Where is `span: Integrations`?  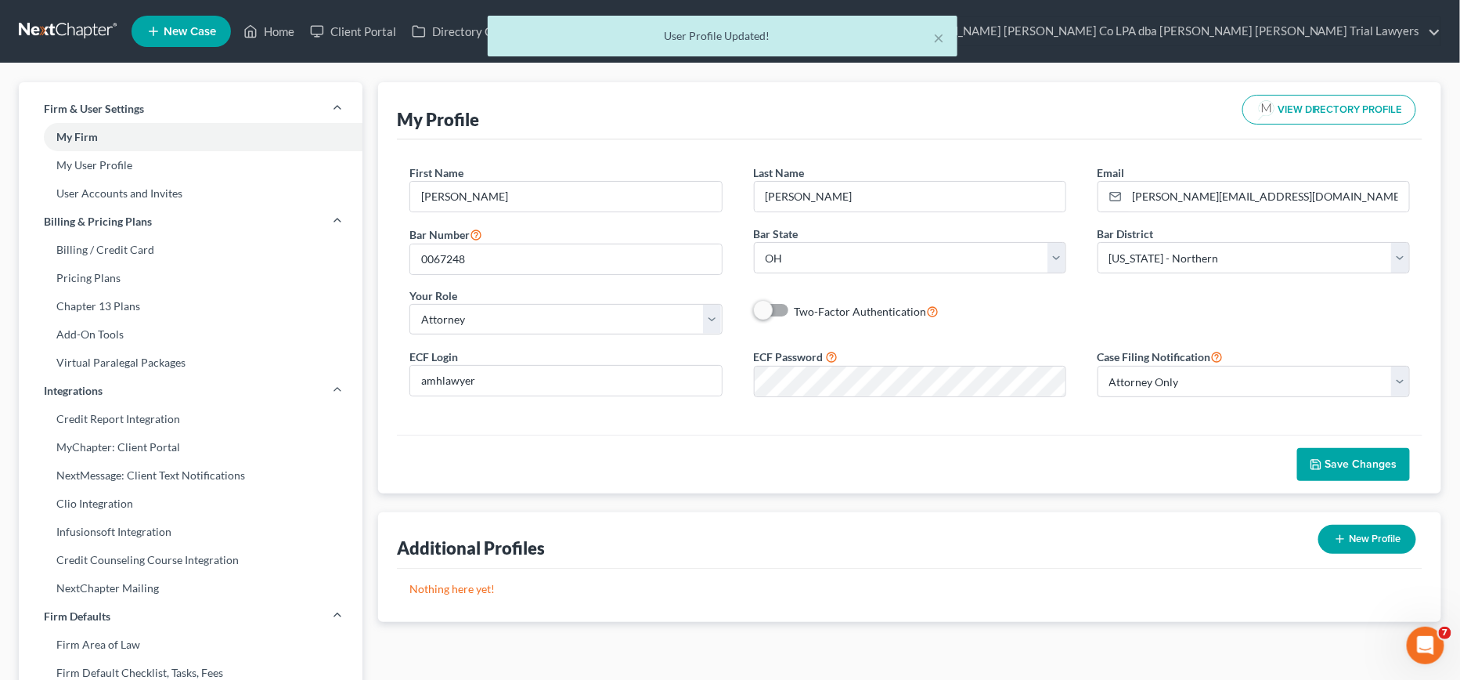
span: Integrations is located at coordinates (73, 391).